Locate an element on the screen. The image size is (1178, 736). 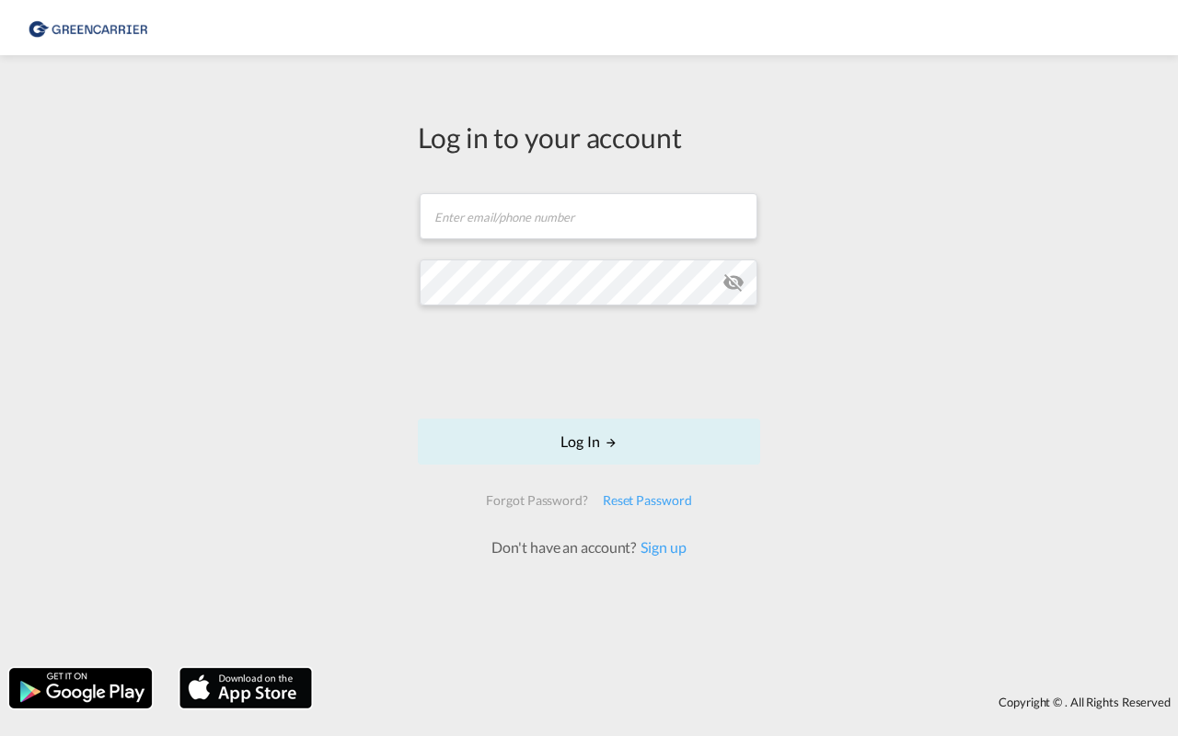
div: Copyright © . All Rights Reserved is located at coordinates (749, 702).